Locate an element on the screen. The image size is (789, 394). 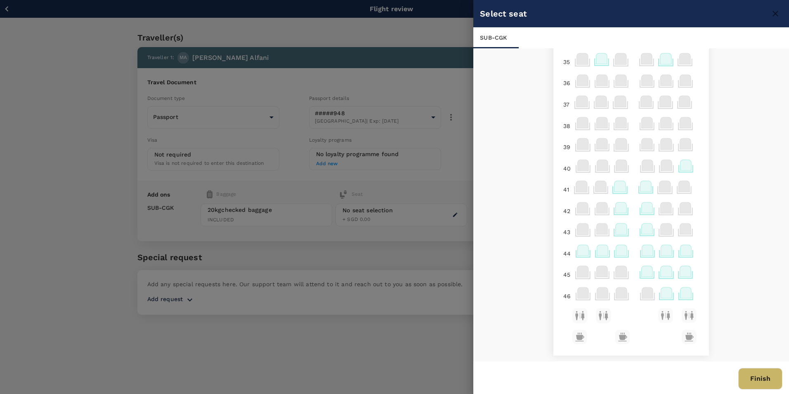
div: 37 is located at coordinates (566, 104).